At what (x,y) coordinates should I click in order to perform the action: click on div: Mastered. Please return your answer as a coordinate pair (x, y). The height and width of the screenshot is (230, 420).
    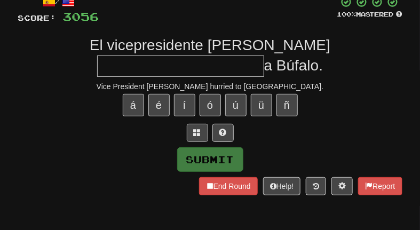
    Looking at the image, I should click on (370, 14).